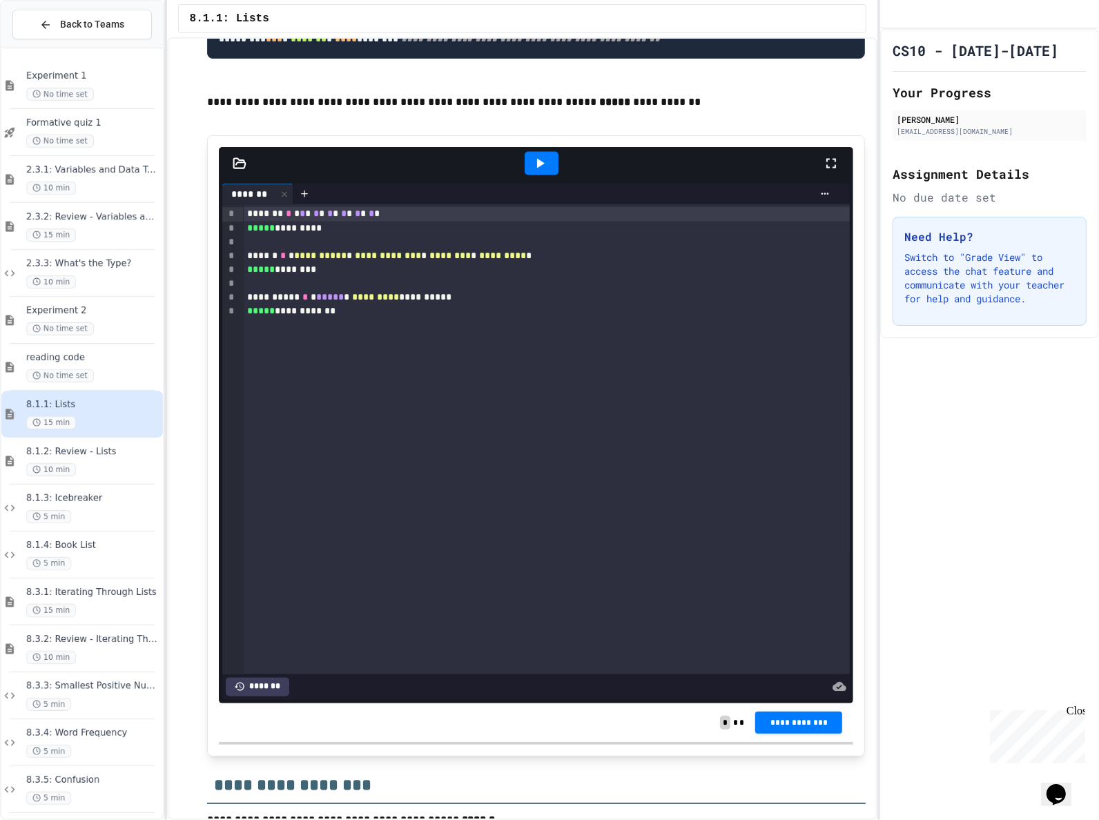  Describe the element at coordinates (82, 24) in the screenshot. I see `button: Back to Teams` at that location.